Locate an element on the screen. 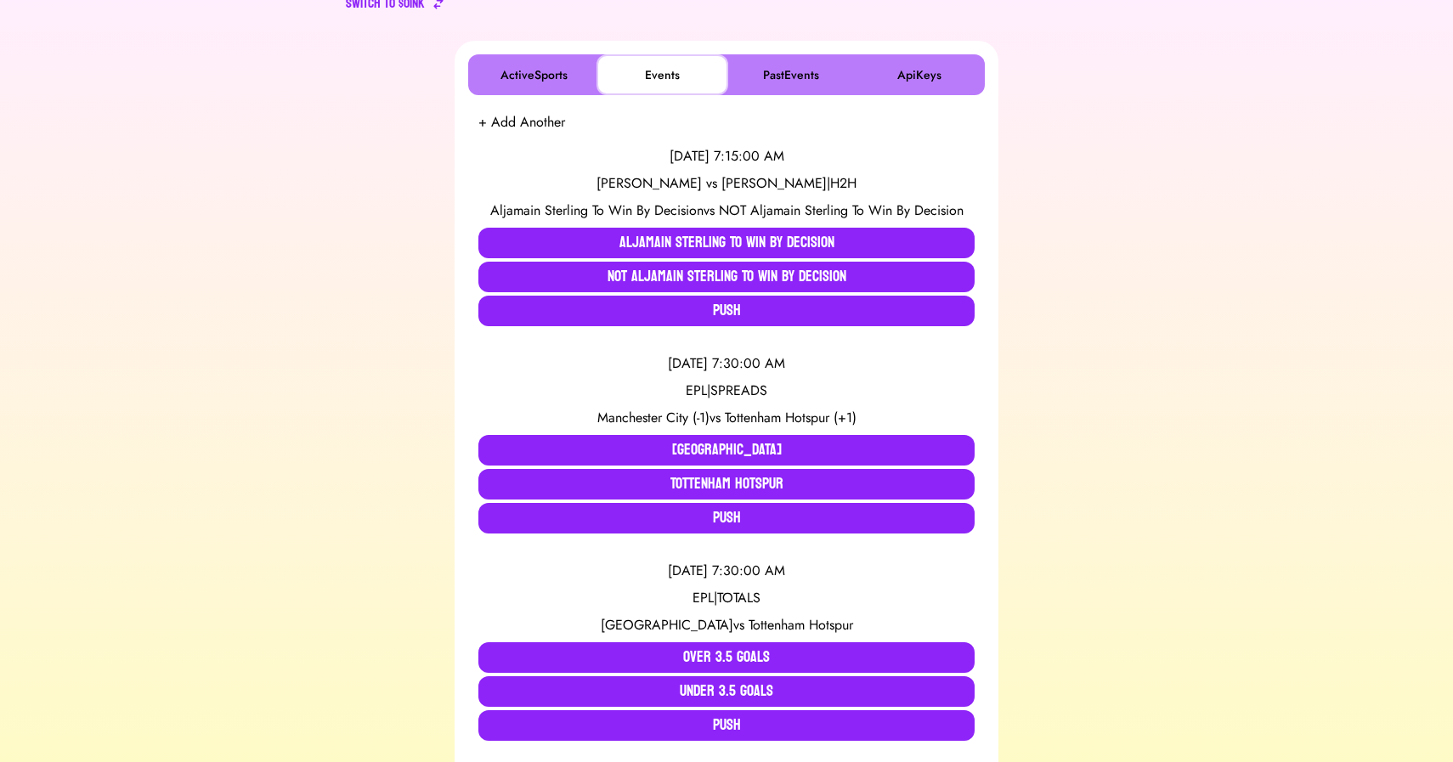 This screenshot has width=1453, height=762. button: NOT Aljamain Sterling To Win By Decision is located at coordinates (727, 277).